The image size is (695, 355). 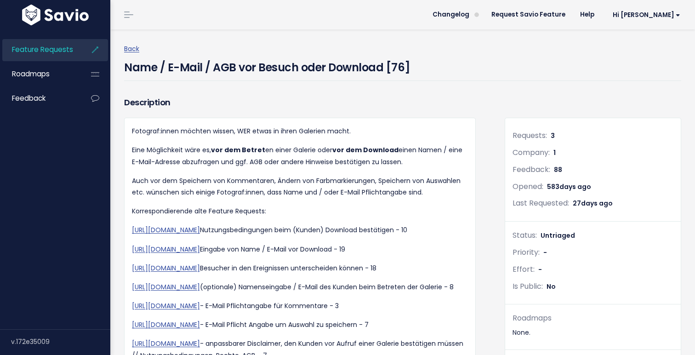 I want to click on p: Korrespondierende alte Feature Requests:, so click(x=300, y=211).